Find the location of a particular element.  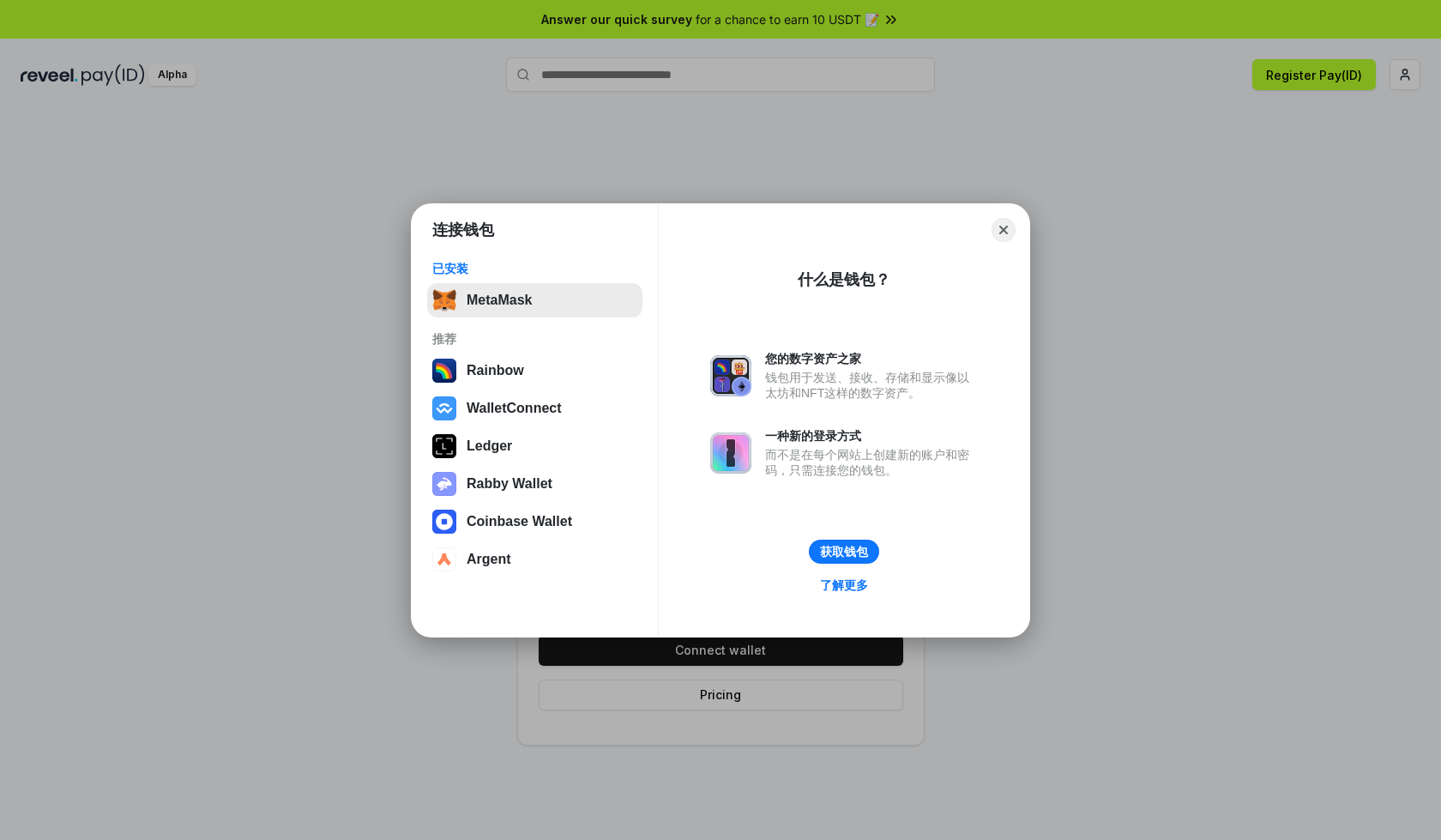

button: WalletConnect is located at coordinates (535, 408).